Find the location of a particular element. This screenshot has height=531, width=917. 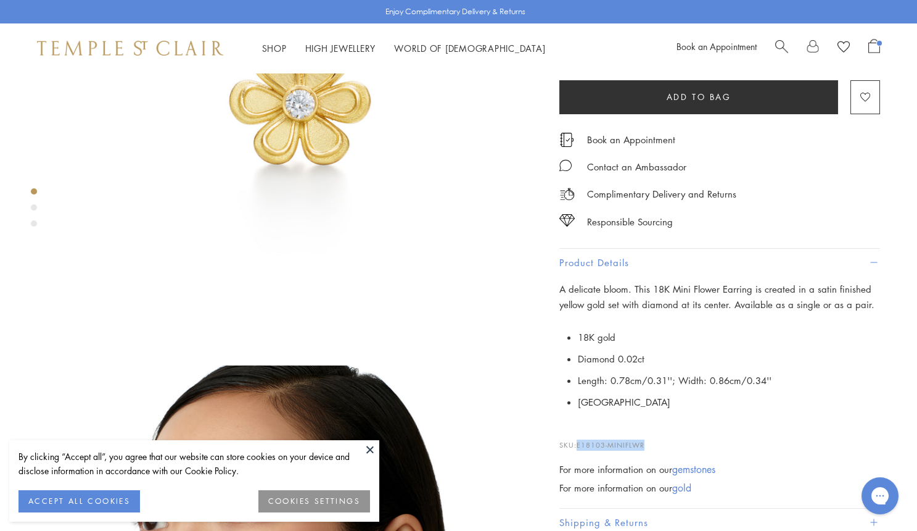

a: gemstones is located at coordinates (694, 469).